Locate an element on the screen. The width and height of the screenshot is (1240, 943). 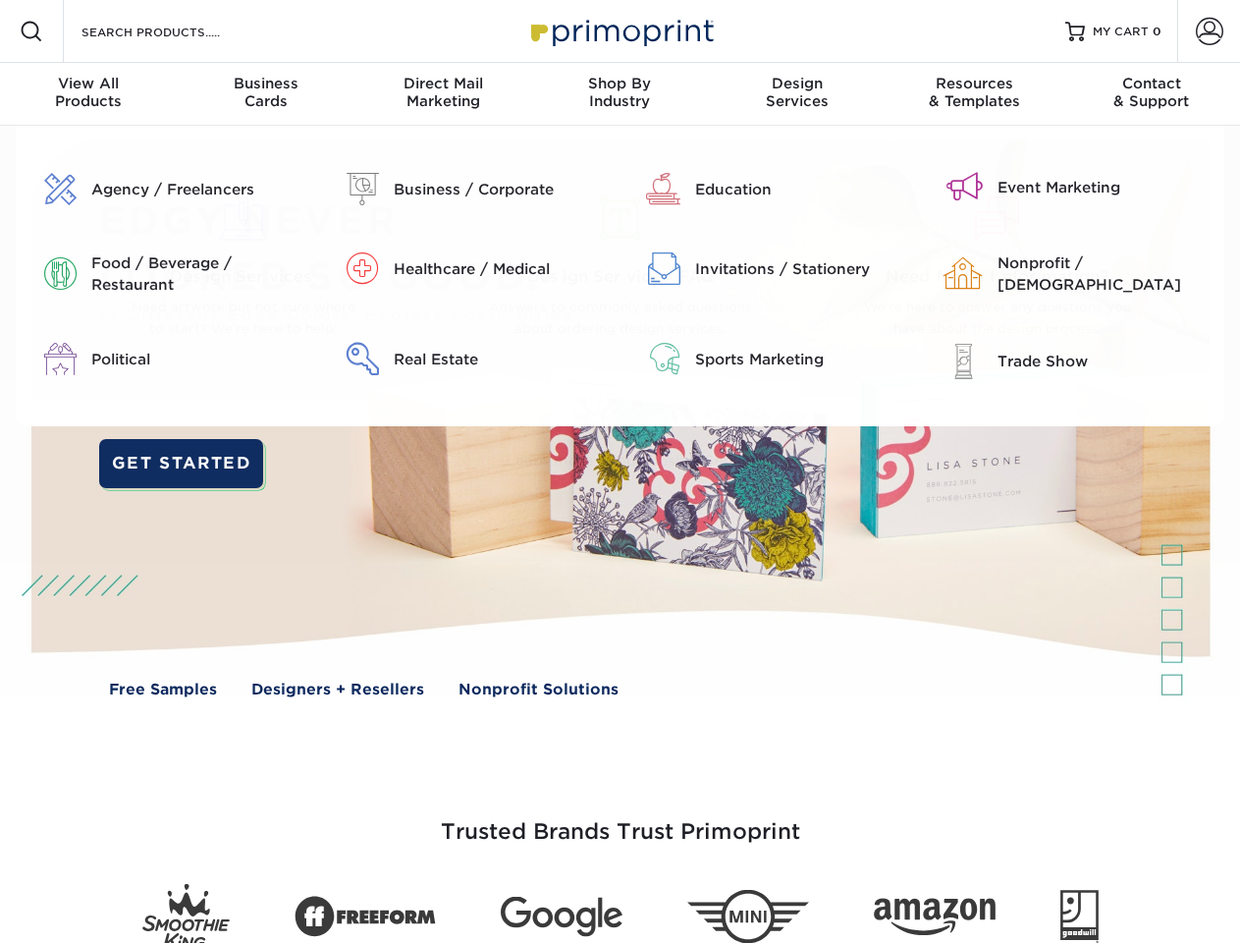
span: MY CART is located at coordinates (1120, 31).